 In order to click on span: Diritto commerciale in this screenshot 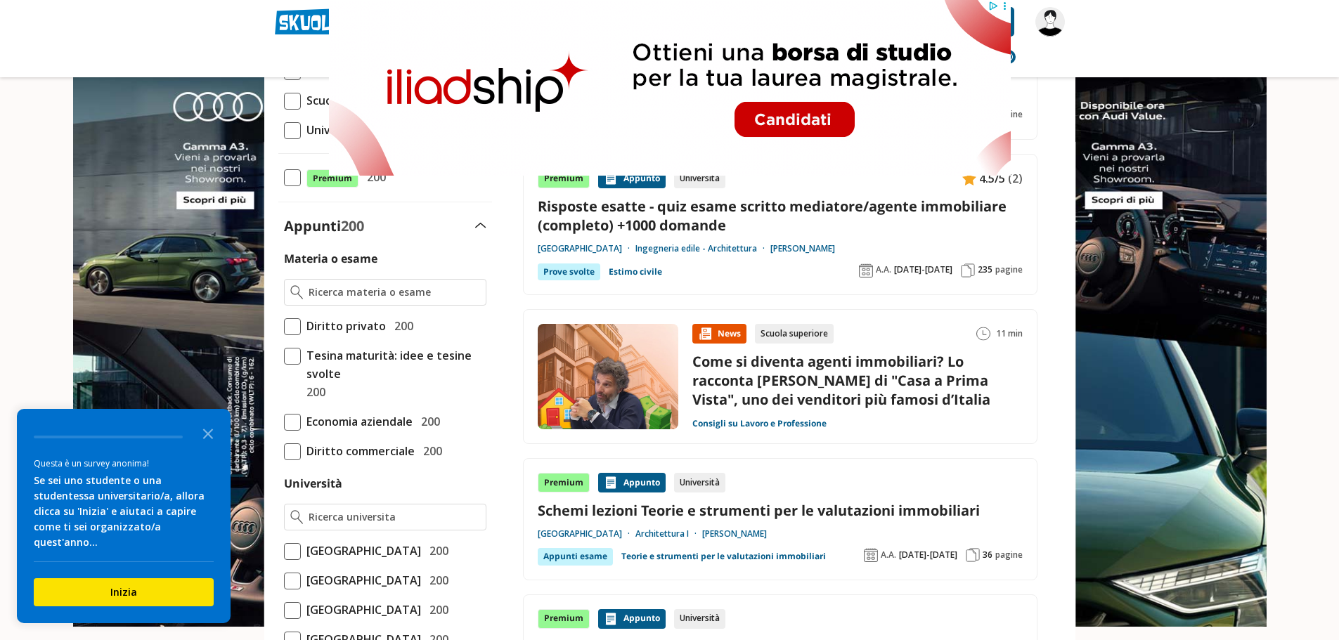, I will do `click(358, 451)`.